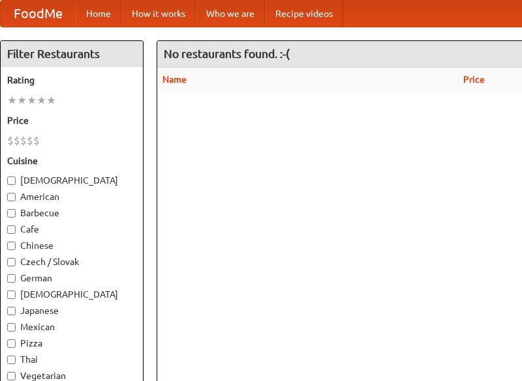 This screenshot has height=381, width=522. Describe the element at coordinates (38, 14) in the screenshot. I see `a: FoodMe` at that location.